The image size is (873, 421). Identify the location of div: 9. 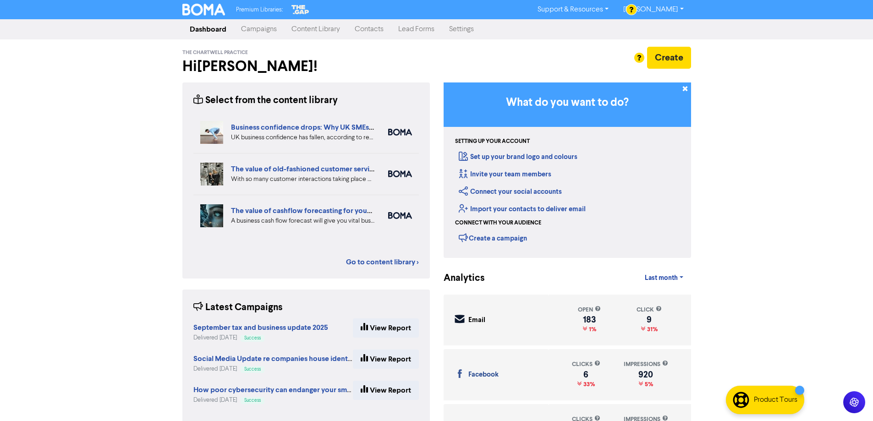
(649, 320).